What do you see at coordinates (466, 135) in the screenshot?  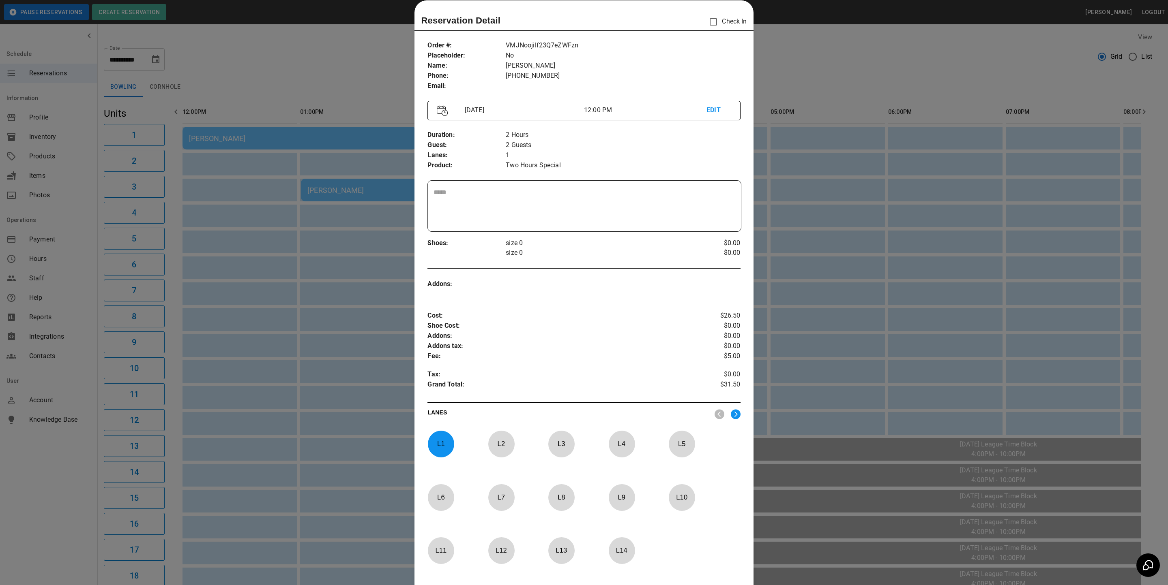 I see `p: Duration :` at bounding box center [466, 135].